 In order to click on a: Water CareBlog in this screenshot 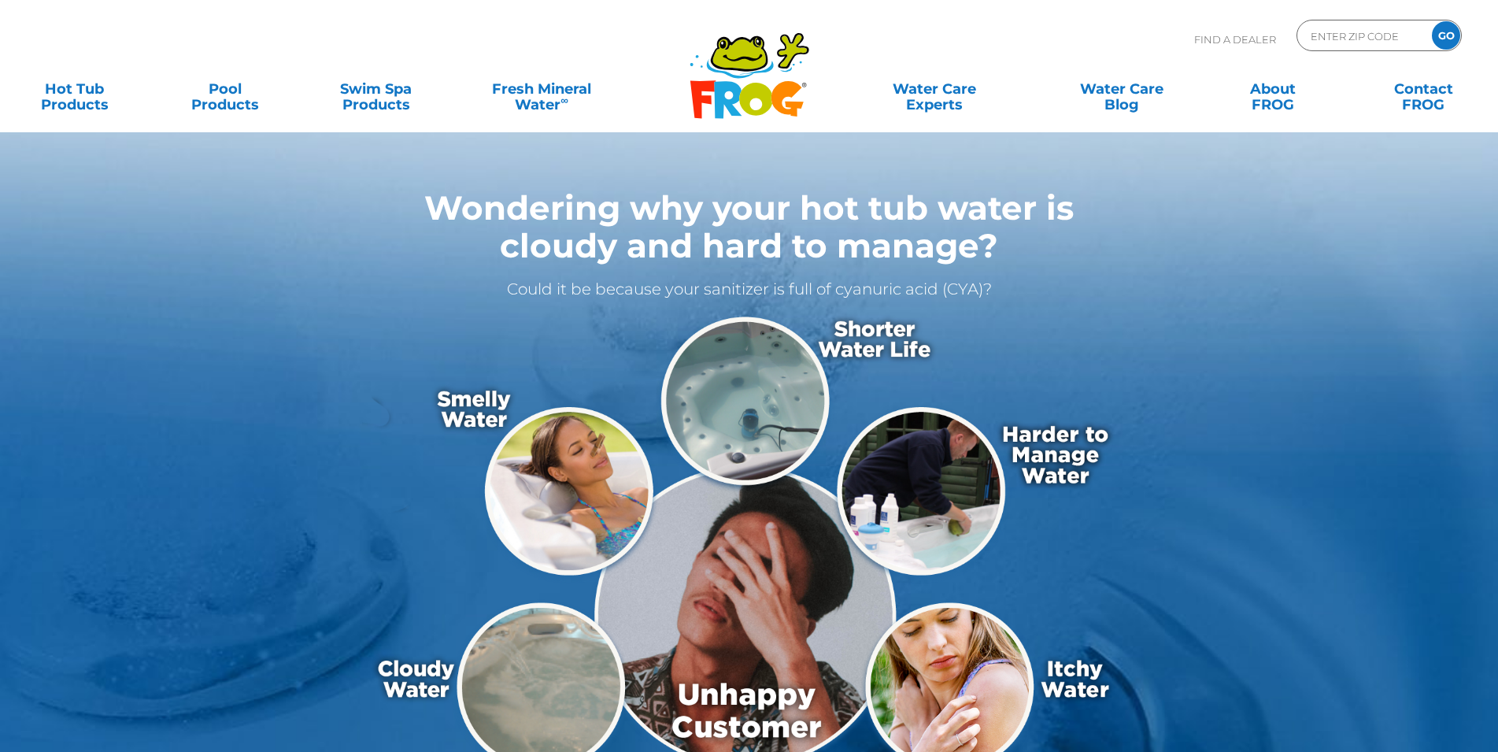, I will do `click(1122, 89)`.